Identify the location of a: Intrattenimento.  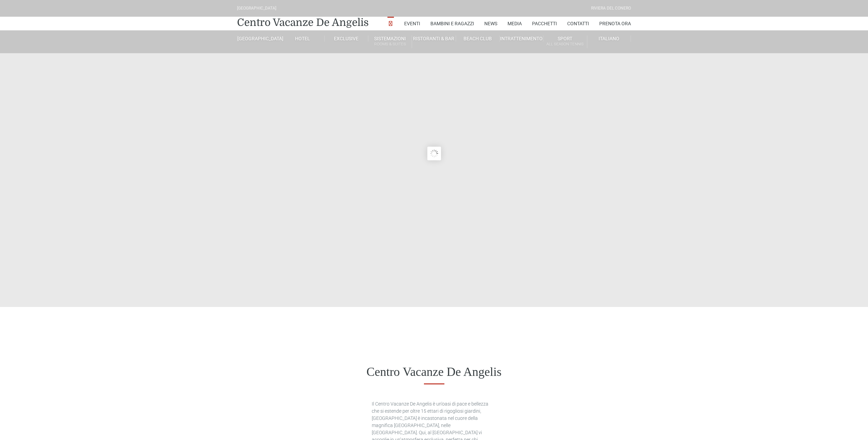
(522, 39).